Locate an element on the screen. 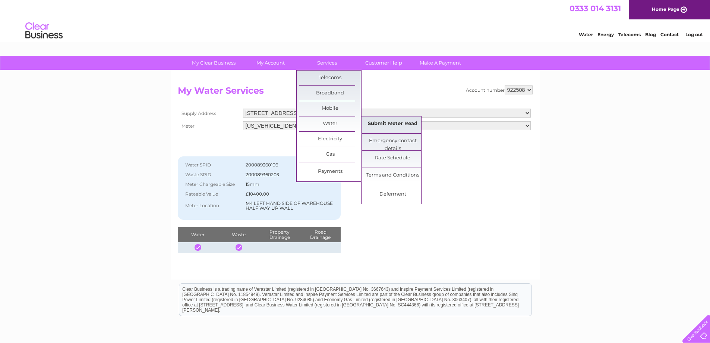 The height and width of the screenshot is (343, 710). th: Property Drainage is located at coordinates (279, 234).